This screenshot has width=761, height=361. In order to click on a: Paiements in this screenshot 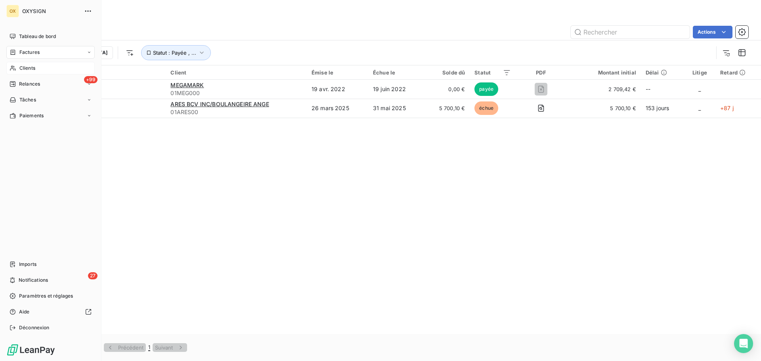, I will do `click(50, 116)`.